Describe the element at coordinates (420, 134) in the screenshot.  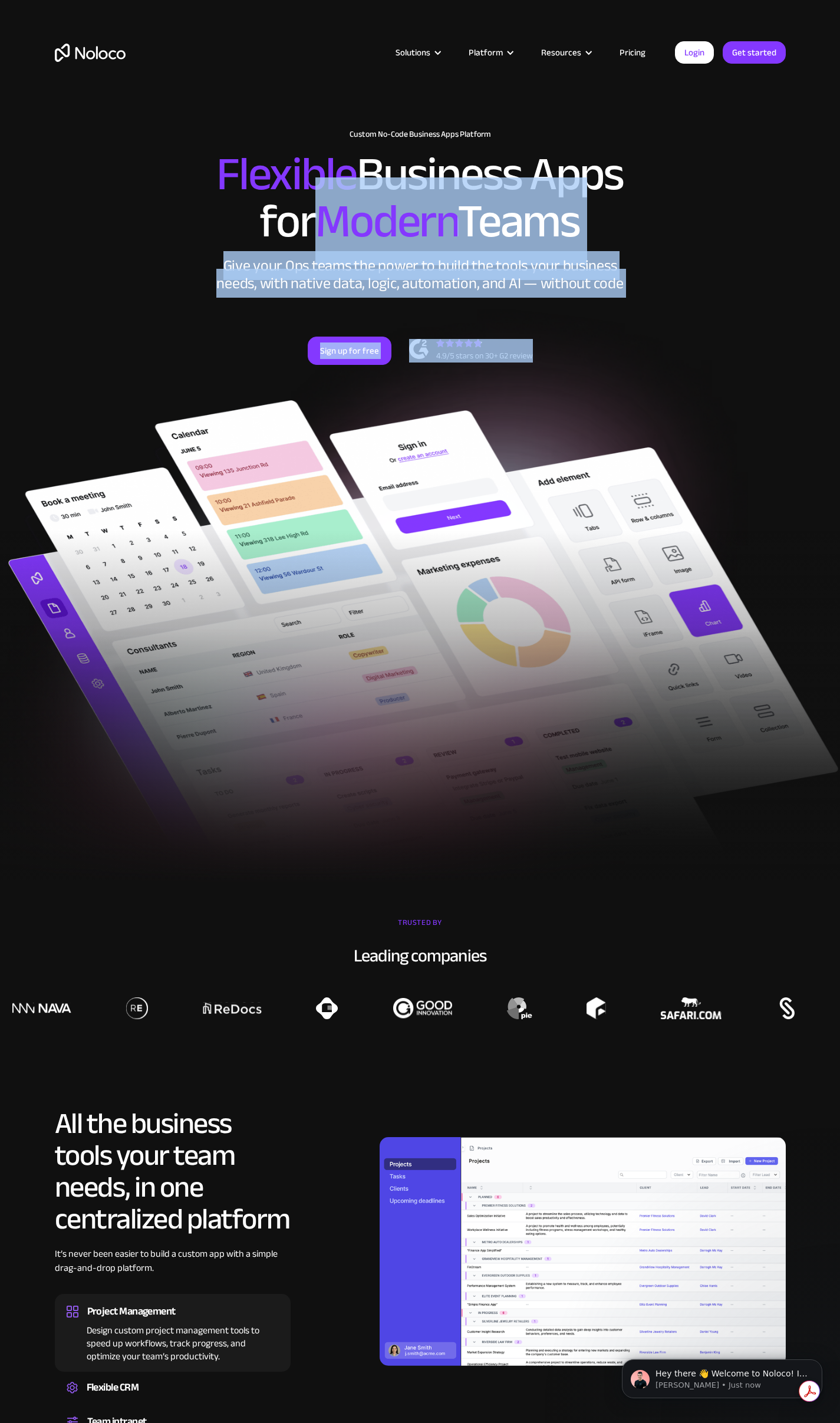
I see `h1: Custom No-Code Business Apps Platform` at that location.